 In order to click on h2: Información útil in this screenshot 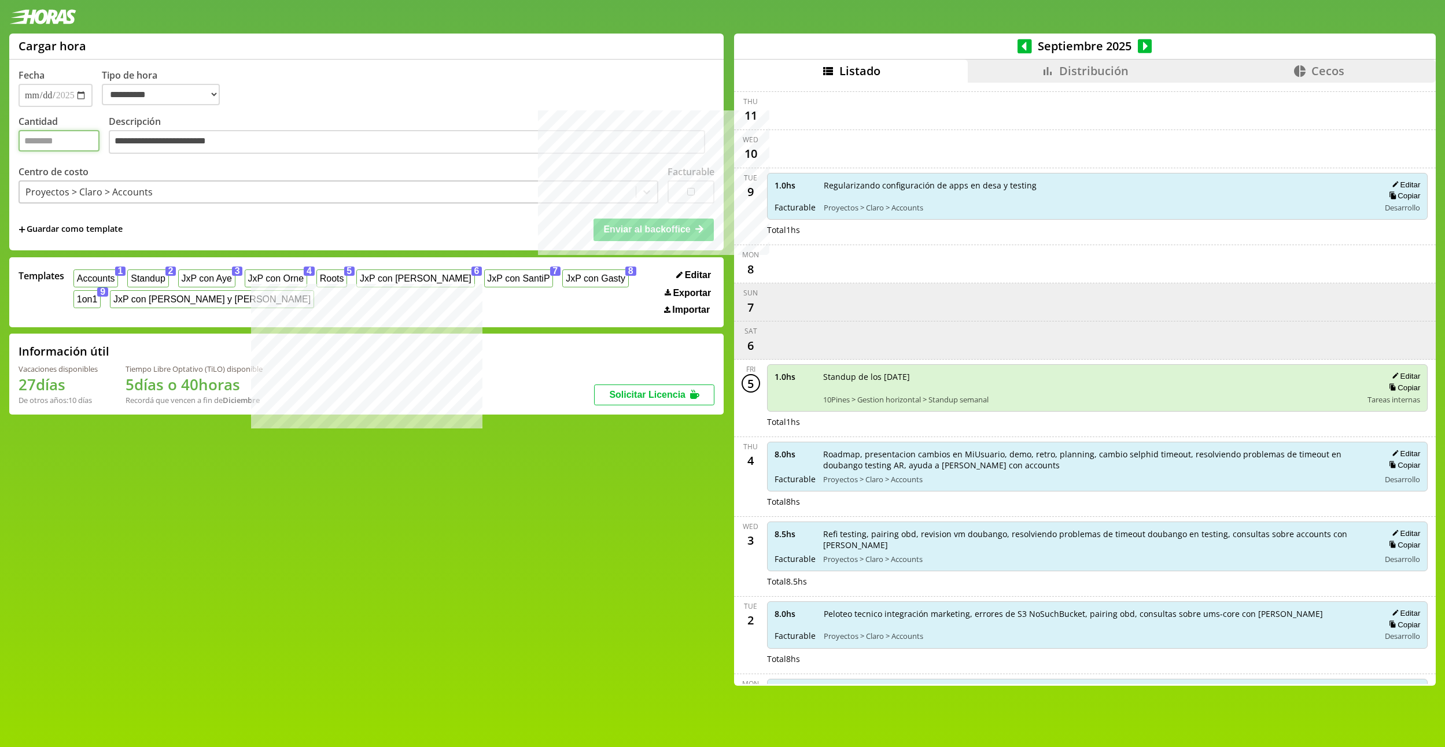, I will do `click(64, 351)`.